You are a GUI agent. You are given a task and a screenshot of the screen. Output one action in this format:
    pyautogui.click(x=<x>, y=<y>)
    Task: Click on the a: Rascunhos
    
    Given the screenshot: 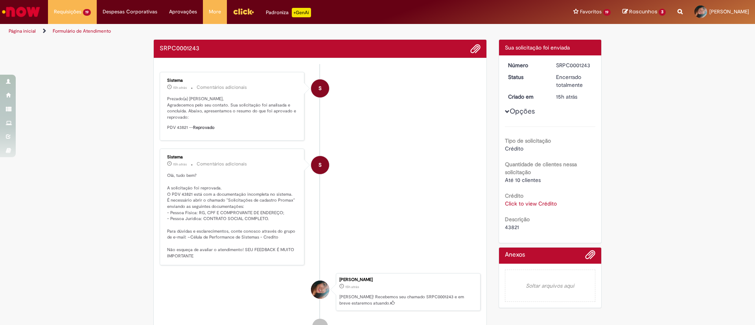 What is the action you would take?
    pyautogui.click(x=644, y=12)
    